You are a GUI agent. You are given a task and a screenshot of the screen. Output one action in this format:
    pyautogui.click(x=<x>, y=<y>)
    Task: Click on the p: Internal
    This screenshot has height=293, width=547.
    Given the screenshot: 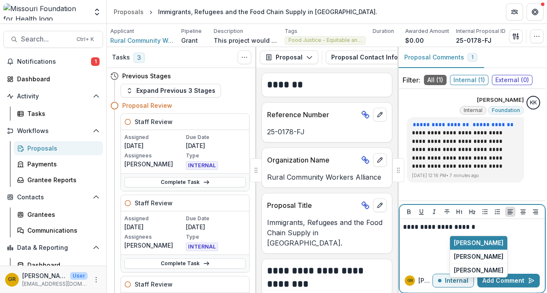 What is the action you would take?
    pyautogui.click(x=457, y=281)
    